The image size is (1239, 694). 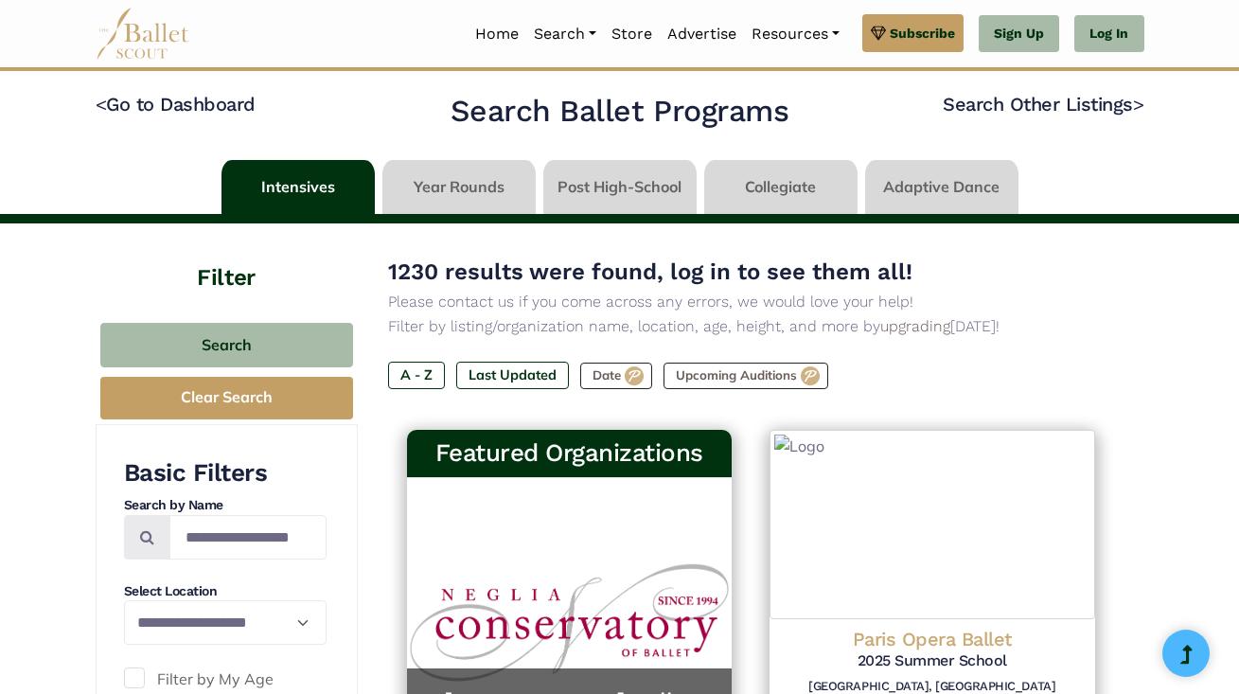 I want to click on h5: 2025 Summer School, so click(x=932, y=660).